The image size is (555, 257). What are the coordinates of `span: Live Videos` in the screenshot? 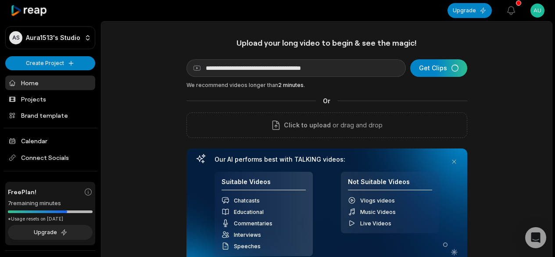 It's located at (375, 223).